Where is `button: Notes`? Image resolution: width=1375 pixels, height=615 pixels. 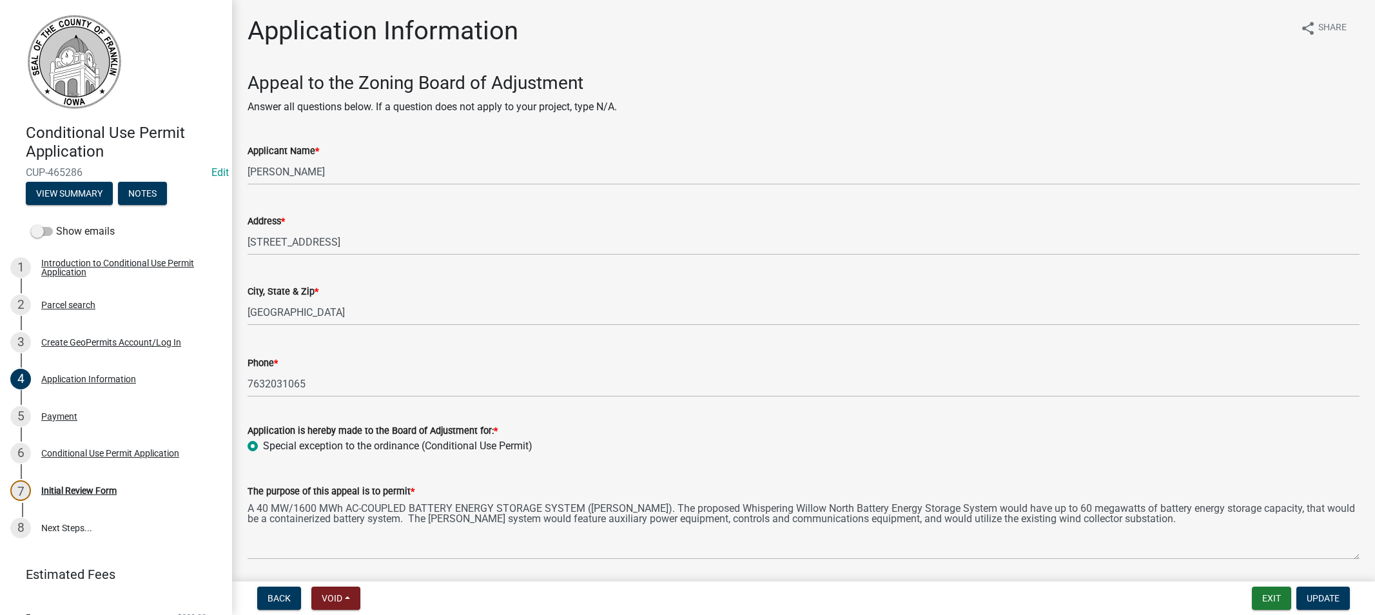 button: Notes is located at coordinates (142, 193).